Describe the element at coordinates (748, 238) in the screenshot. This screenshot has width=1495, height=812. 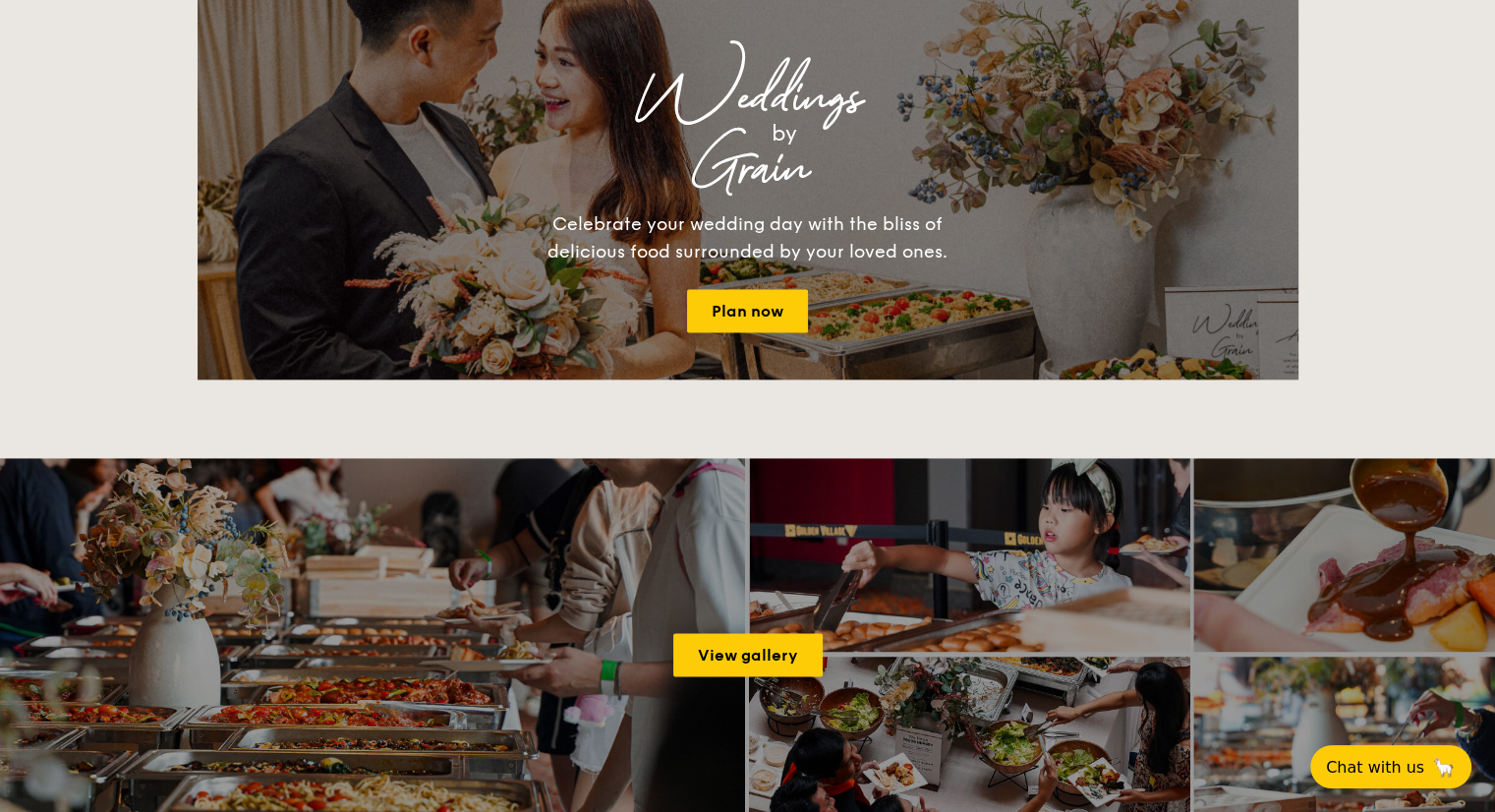
I see `div: Celebrate your wedding day with the bliss of delicious food surrounded by your loved ones.` at that location.